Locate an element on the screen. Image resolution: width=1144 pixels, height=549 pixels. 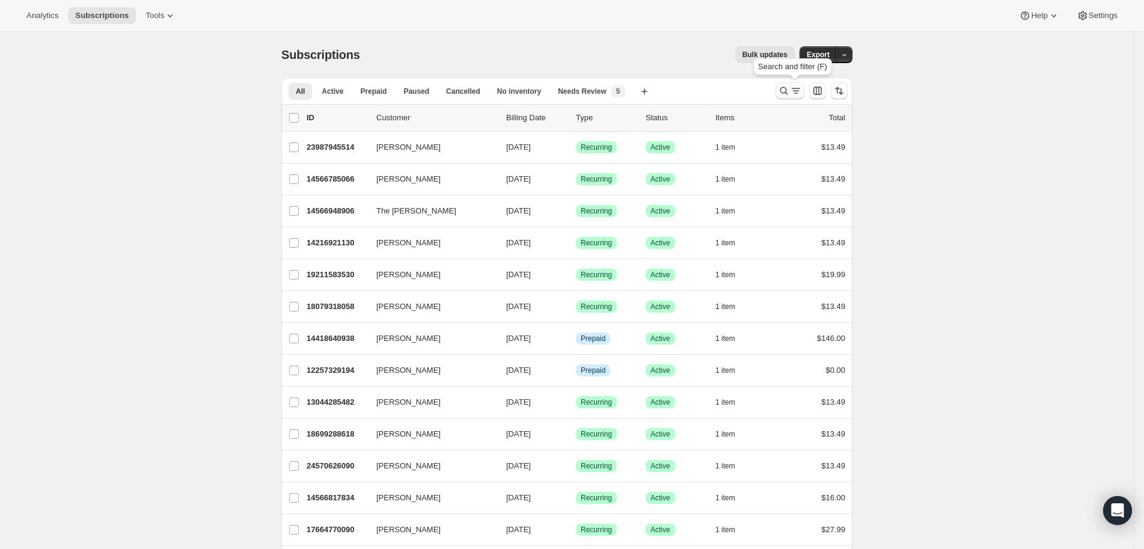
button: Sort the results is located at coordinates (839, 91).